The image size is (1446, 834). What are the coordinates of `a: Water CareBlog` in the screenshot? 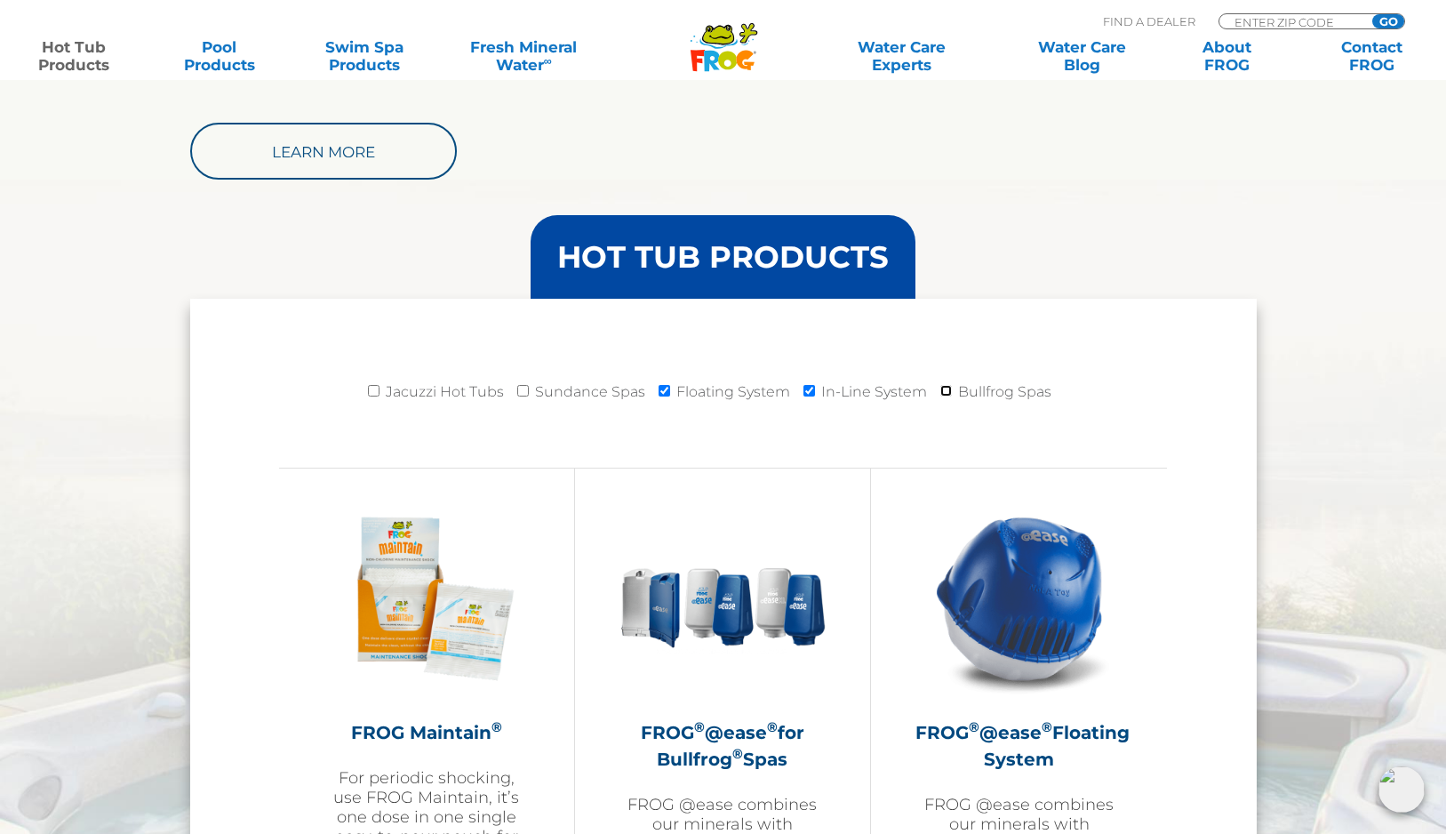 It's located at (1082, 56).